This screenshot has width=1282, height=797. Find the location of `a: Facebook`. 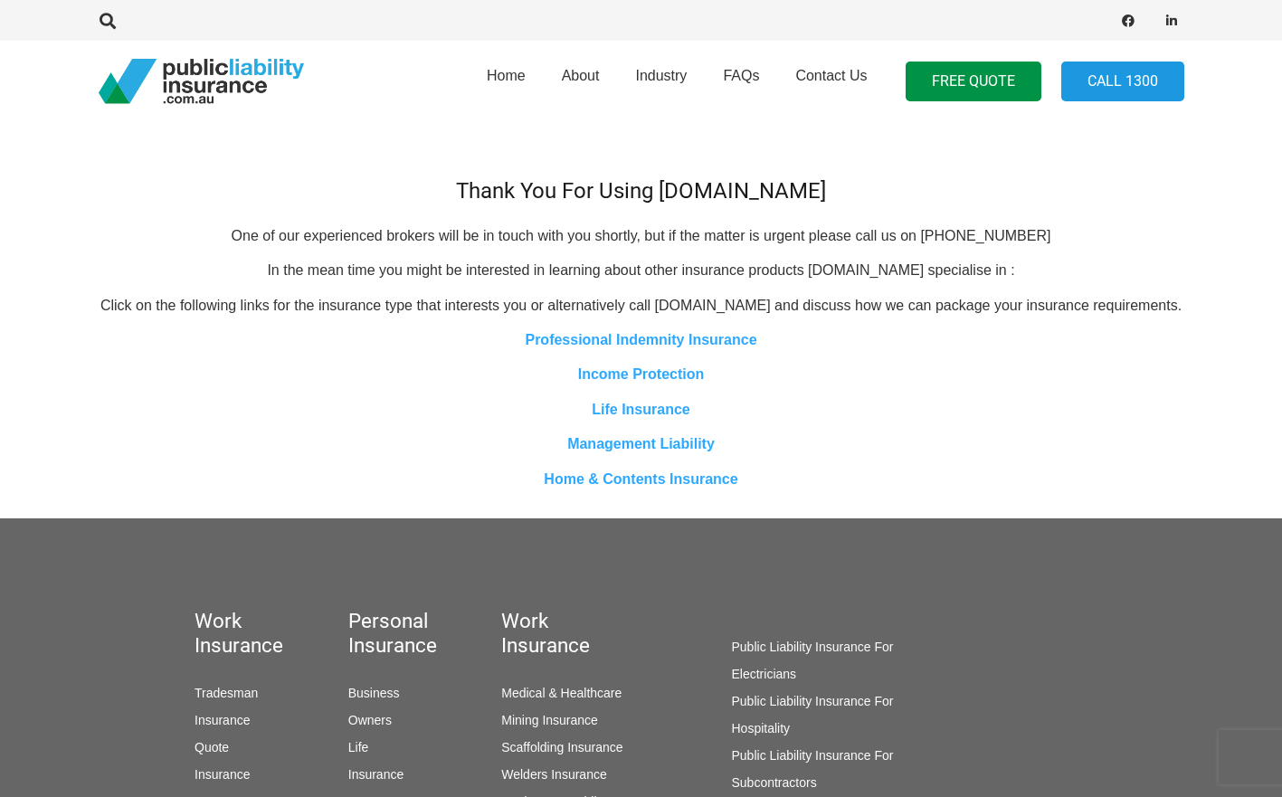

a: Facebook is located at coordinates (1128, 21).